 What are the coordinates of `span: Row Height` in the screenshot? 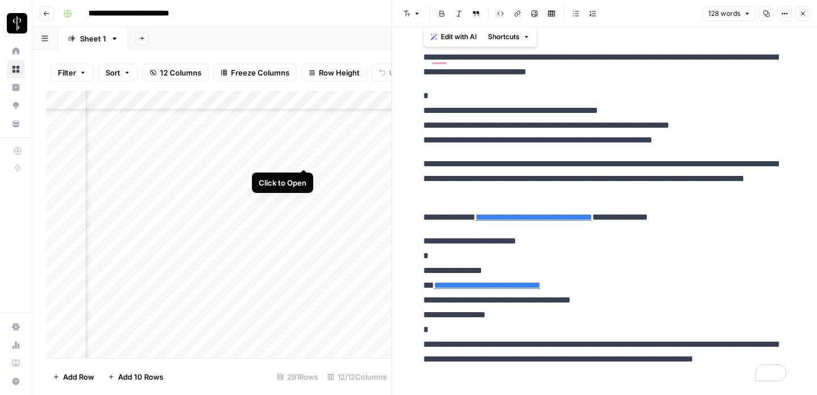 It's located at (339, 73).